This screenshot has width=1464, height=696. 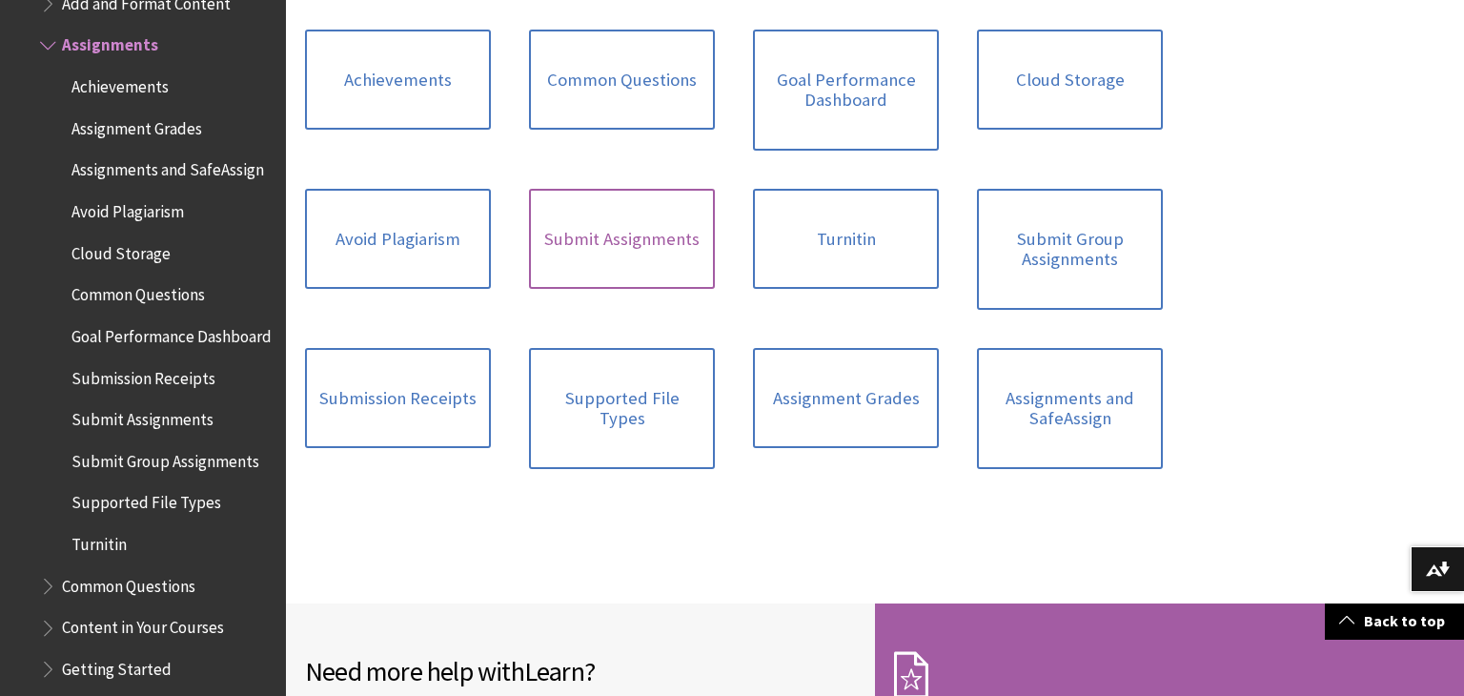 What do you see at coordinates (121, 250) in the screenshot?
I see `span: Cloud Storage` at bounding box center [121, 250].